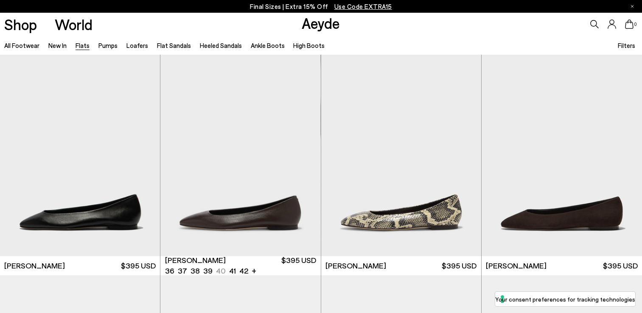 The height and width of the screenshot is (313, 642). Describe the element at coordinates (244, 271) in the screenshot. I see `li: 42` at that location.